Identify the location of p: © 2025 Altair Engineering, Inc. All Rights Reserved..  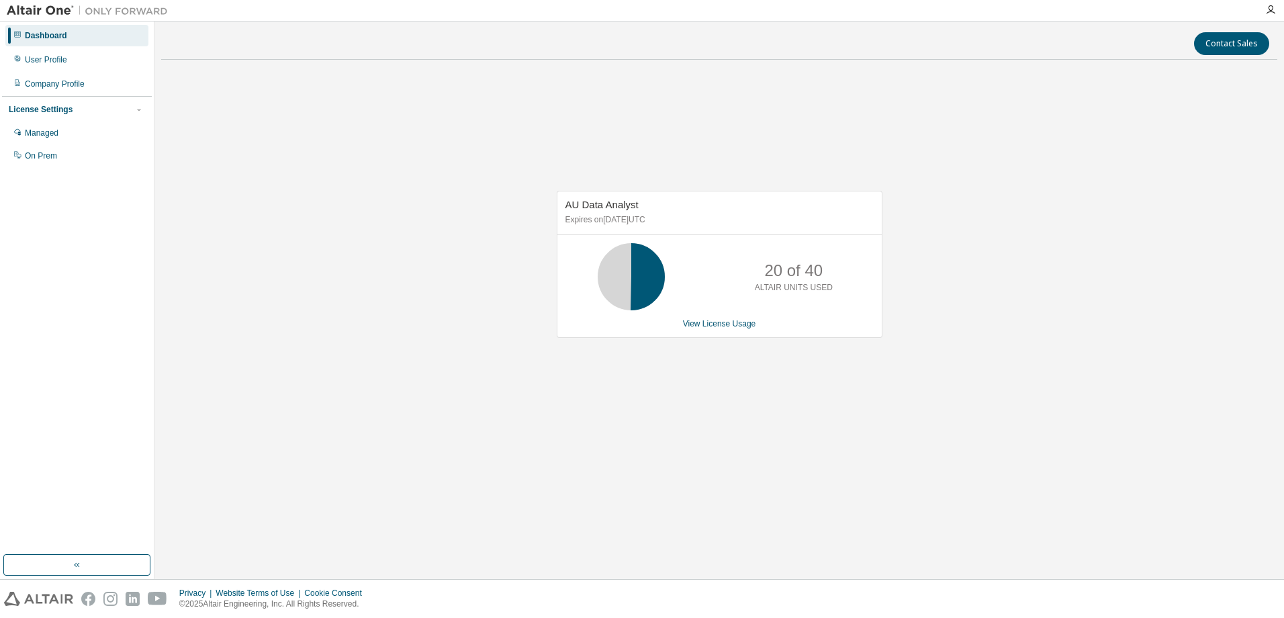
(275, 604).